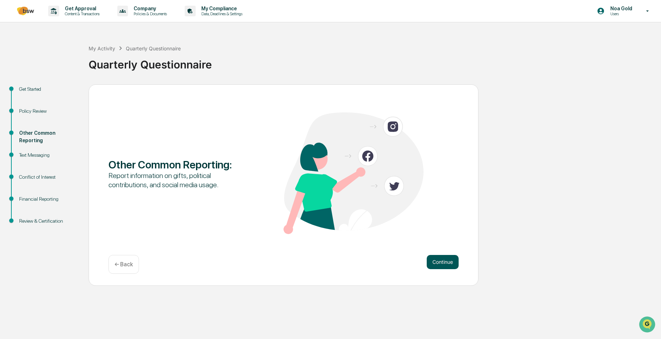  I want to click on span: Data Lookup, so click(29, 106).